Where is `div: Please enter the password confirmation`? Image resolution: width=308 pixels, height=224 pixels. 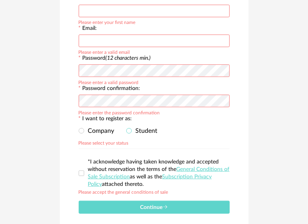 div: Please enter the password confirmation is located at coordinates (119, 112).